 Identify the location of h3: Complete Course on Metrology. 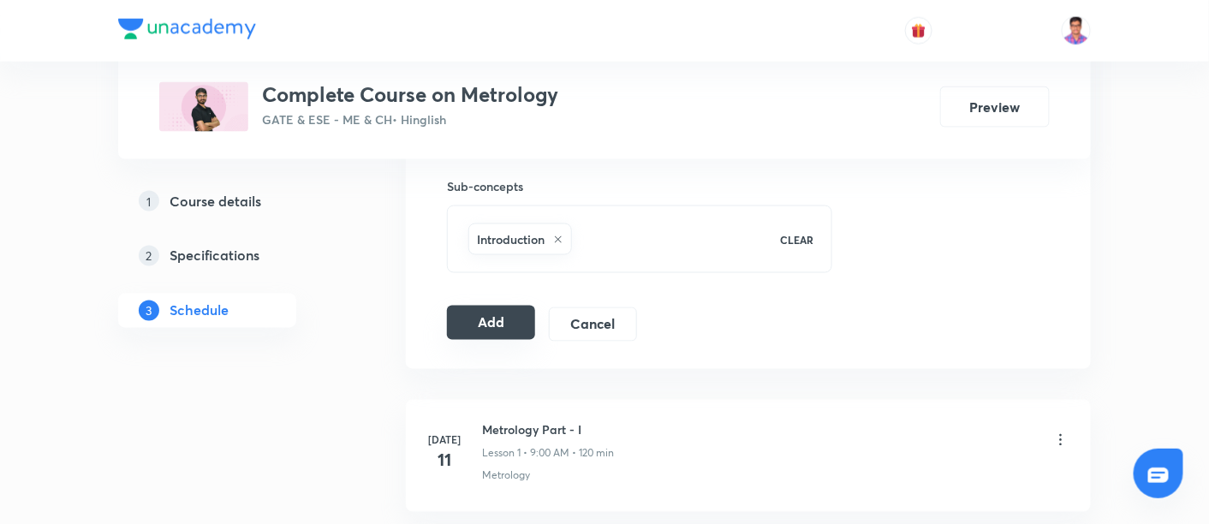
(410, 94).